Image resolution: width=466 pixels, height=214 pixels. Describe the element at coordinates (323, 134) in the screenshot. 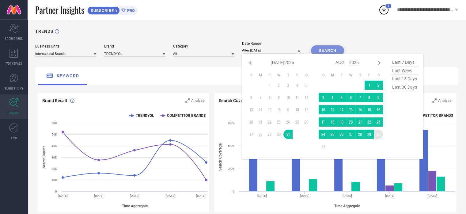

I see `td: Sun Aug 24 2025` at that location.